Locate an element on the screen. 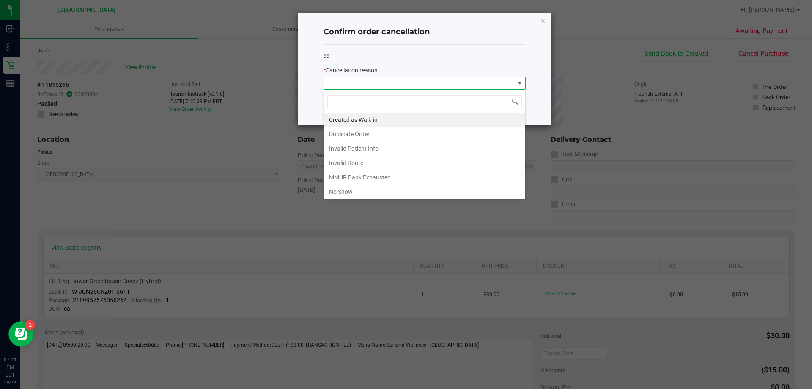 This screenshot has width=812, height=389. li: Created as Walk-in is located at coordinates (425, 120).